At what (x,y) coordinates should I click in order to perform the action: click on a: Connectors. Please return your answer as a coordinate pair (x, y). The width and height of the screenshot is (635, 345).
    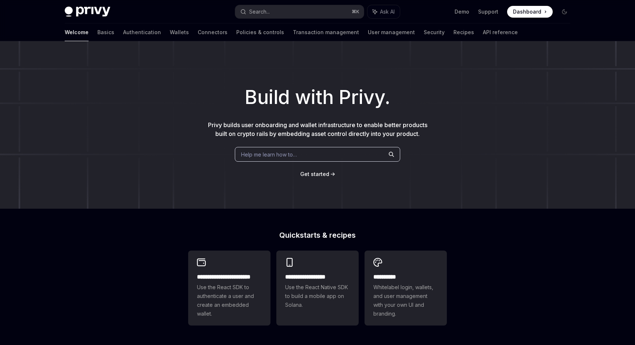
    Looking at the image, I should click on (212, 32).